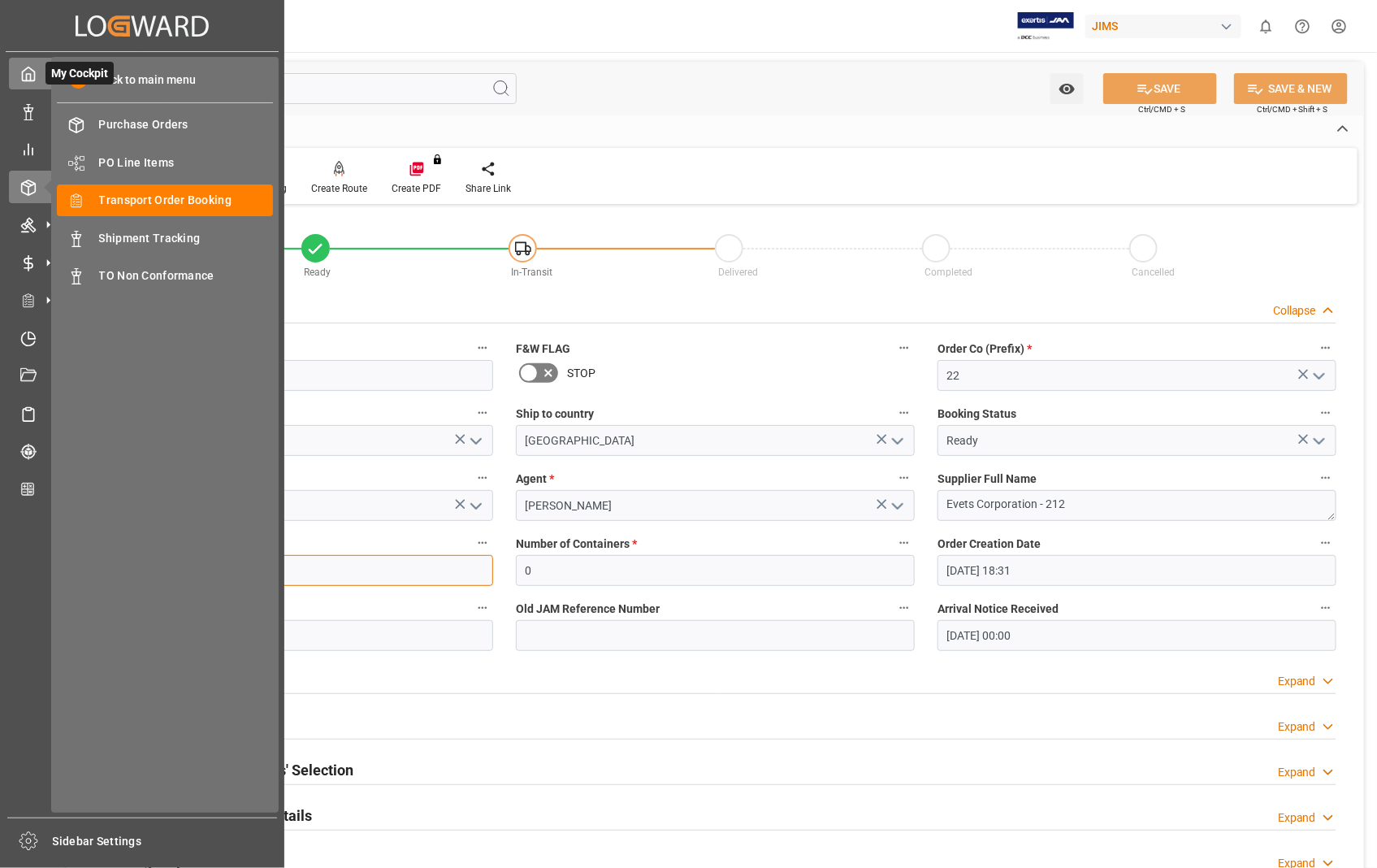 This screenshot has width=1377, height=868. Describe the element at coordinates (588, 608) in the screenshot. I see `span: Old JAM Reference Number` at that location.